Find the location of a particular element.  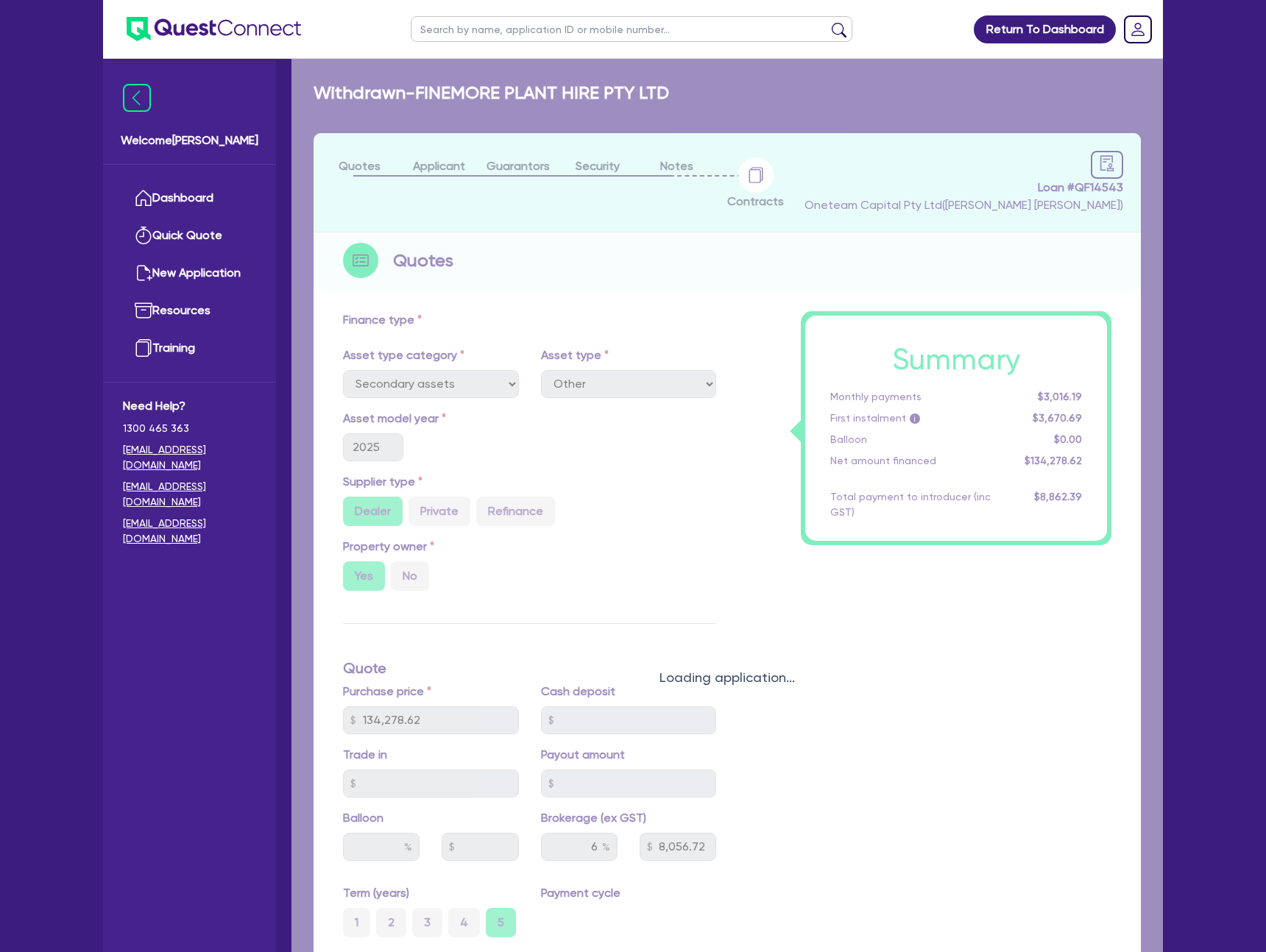

img: training is located at coordinates (143, 348).